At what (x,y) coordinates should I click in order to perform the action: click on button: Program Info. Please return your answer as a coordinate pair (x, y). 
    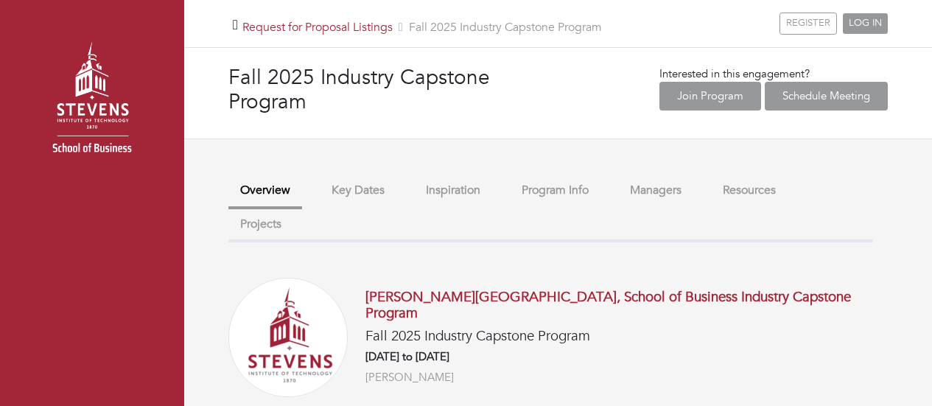
    Looking at the image, I should click on (555, 190).